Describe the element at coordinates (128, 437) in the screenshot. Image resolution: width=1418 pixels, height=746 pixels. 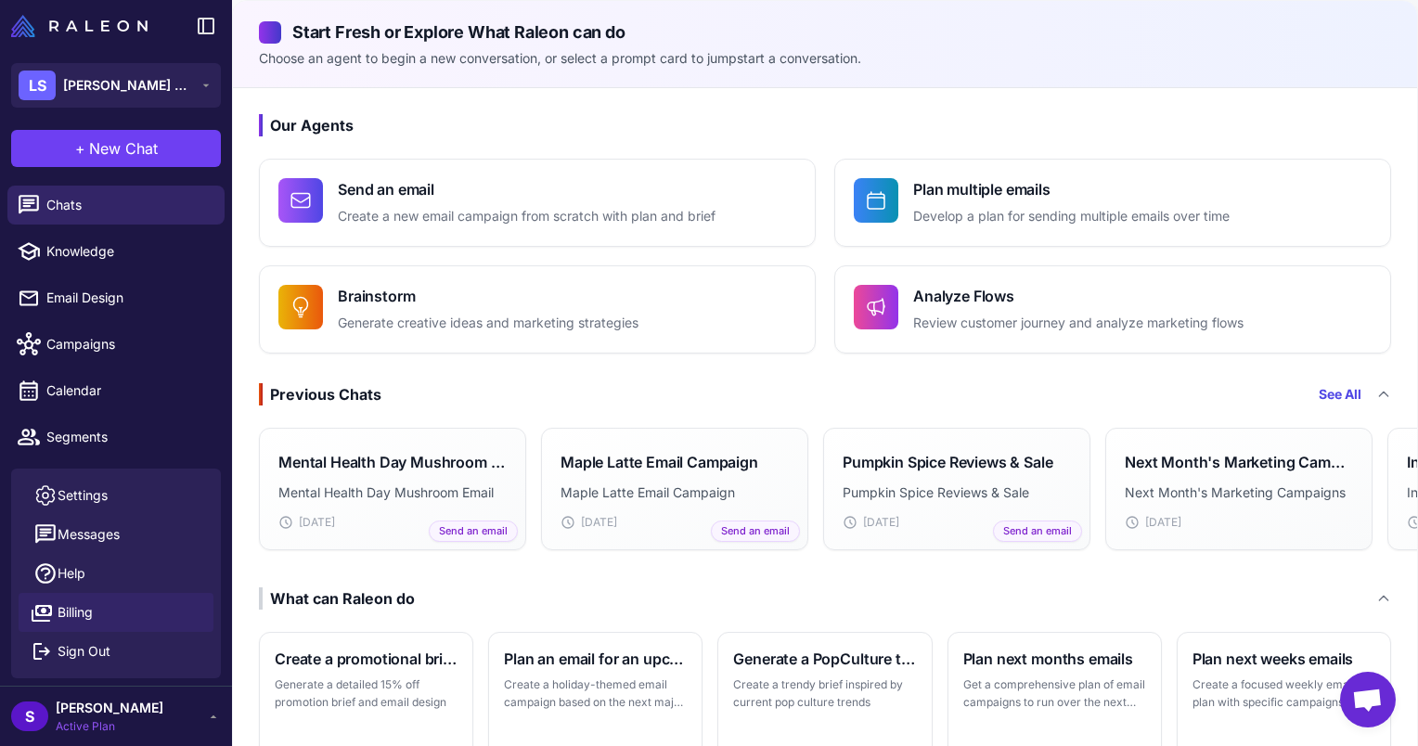
I see `span: Segments` at that location.